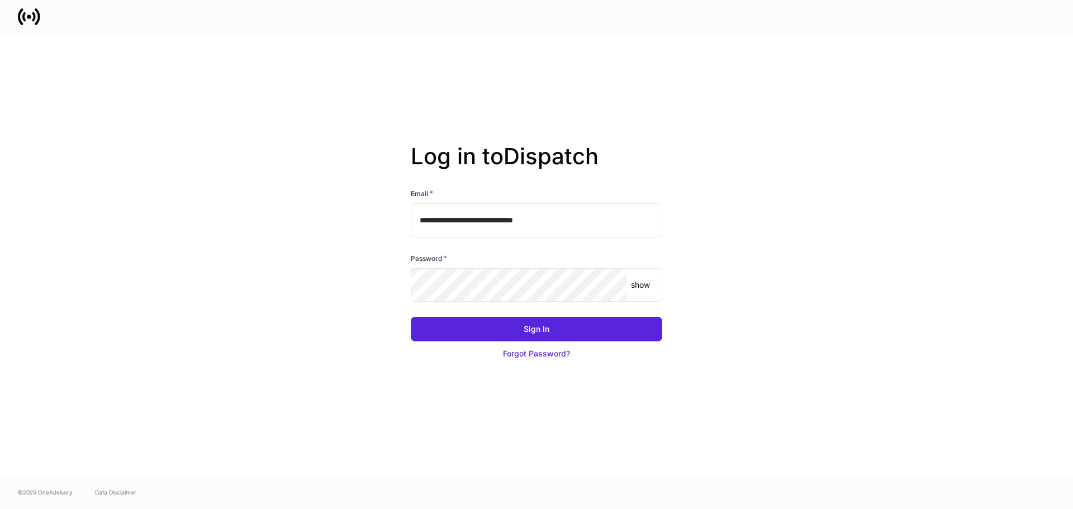  I want to click on button: Sign In, so click(537, 329).